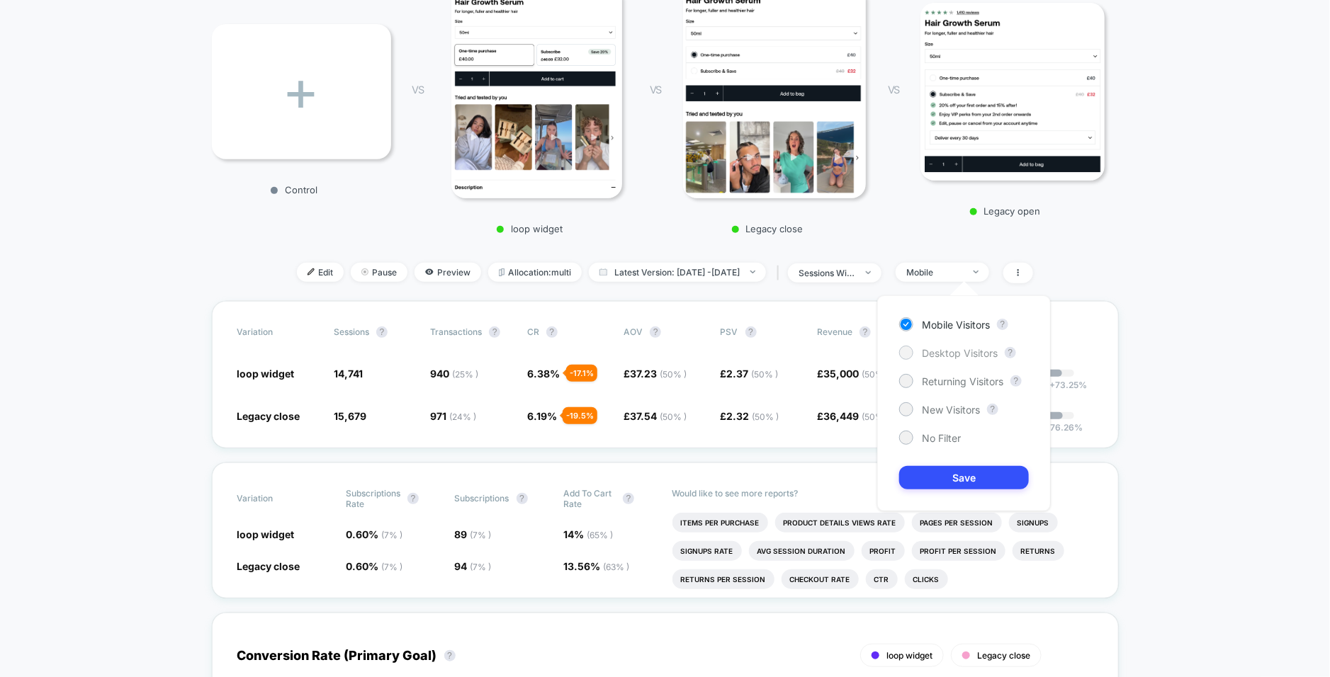  What do you see at coordinates (616, 567) in the screenshot?
I see `span: ( 63 % )` at bounding box center [616, 567].